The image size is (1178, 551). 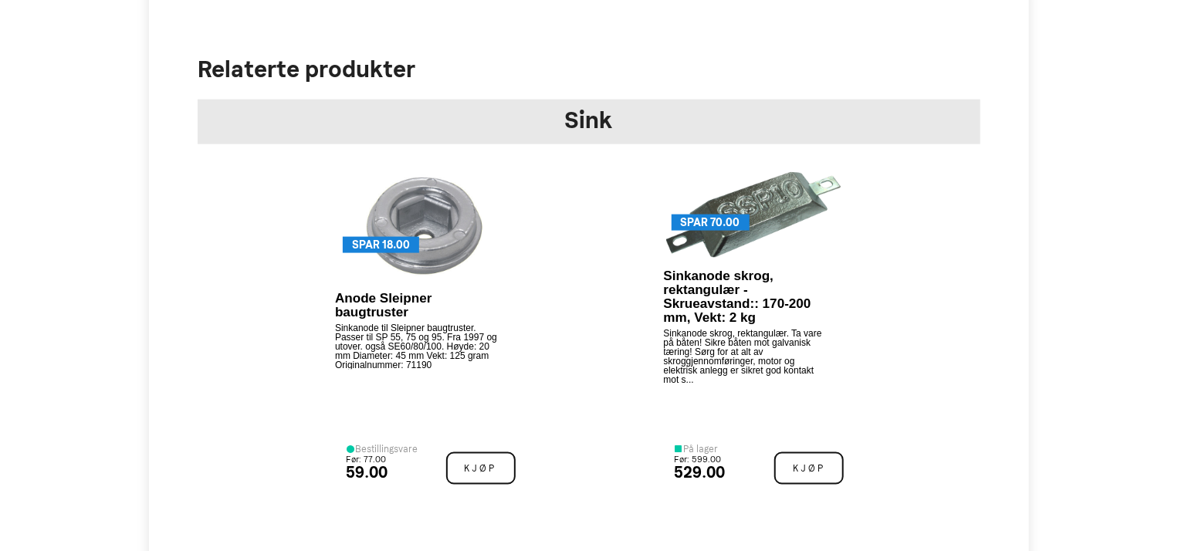 I want to click on span: SPAR 18.00, so click(x=380, y=245).